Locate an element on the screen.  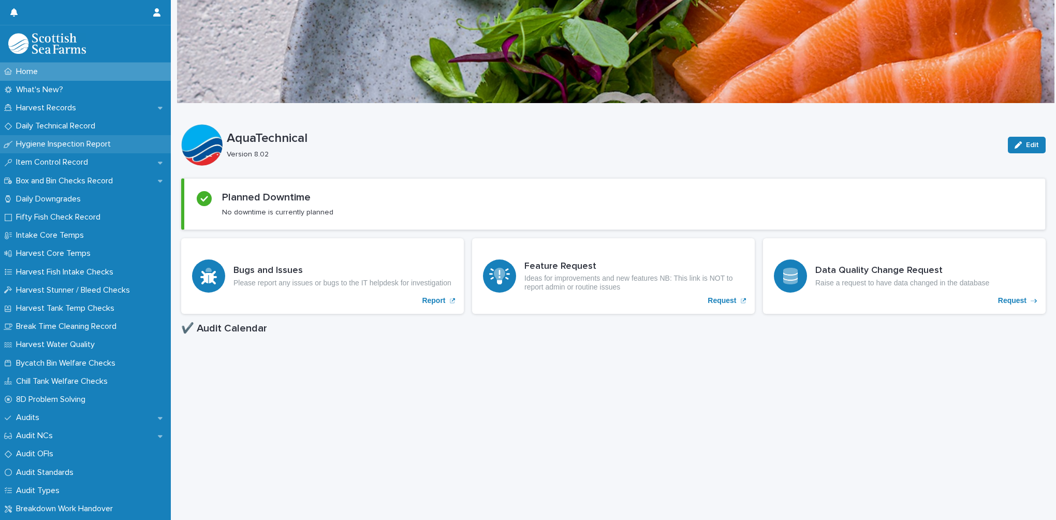
a: Report is located at coordinates (322, 276).